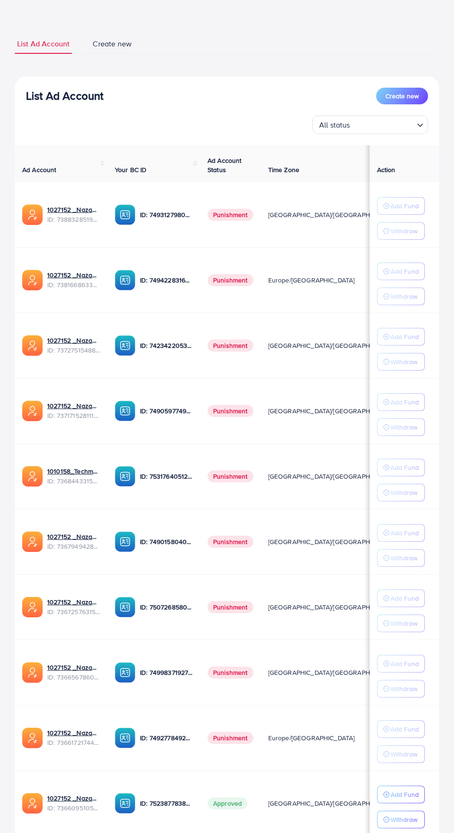  What do you see at coordinates (74, 677) in the screenshot?
I see `span: ID: 7366567860828749825` at bounding box center [74, 677].